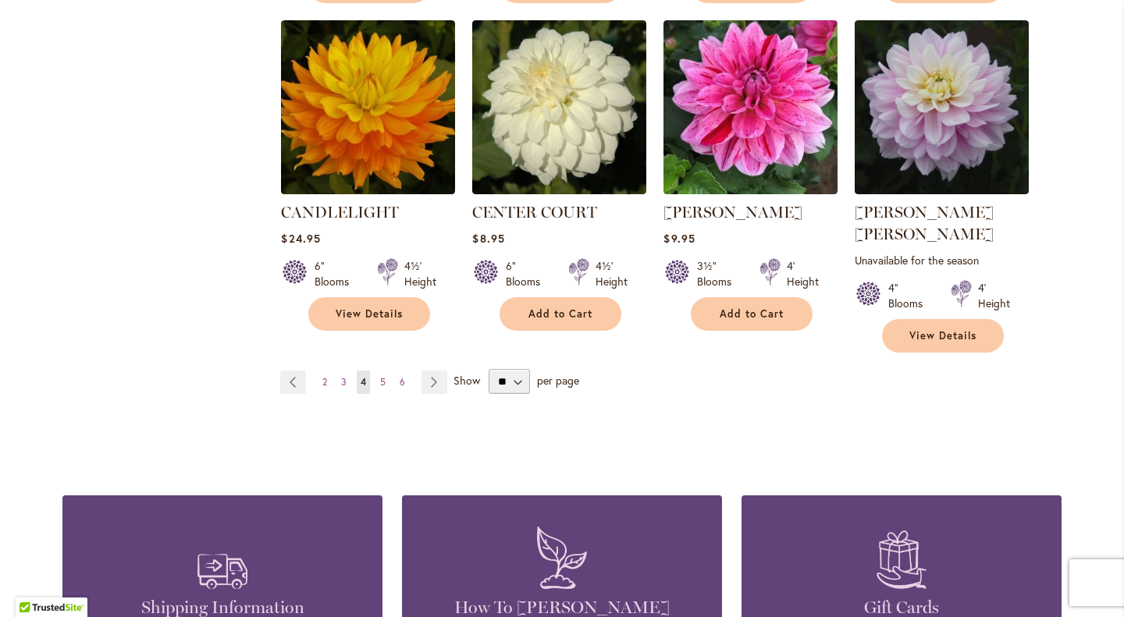  I want to click on img: CHA CHING, so click(750, 107).